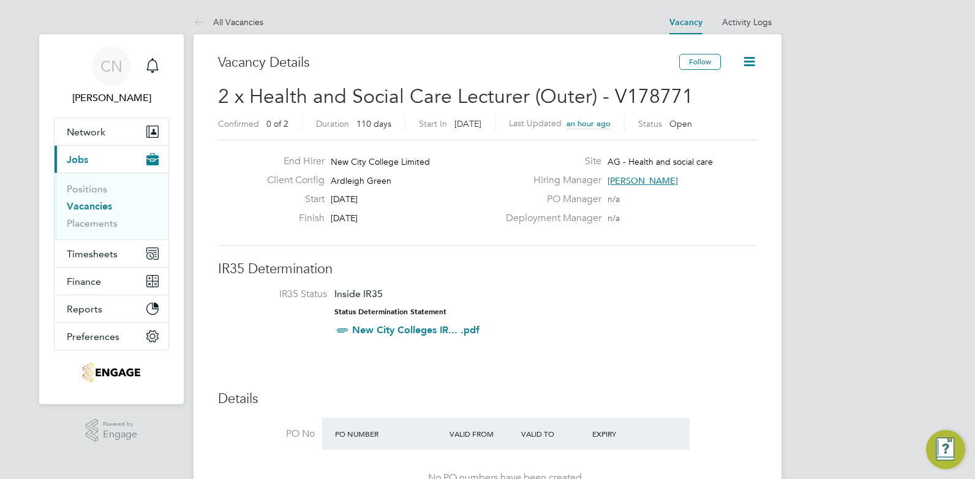 This screenshot has height=479, width=975. Describe the element at coordinates (85, 309) in the screenshot. I see `span: Reports` at that location.